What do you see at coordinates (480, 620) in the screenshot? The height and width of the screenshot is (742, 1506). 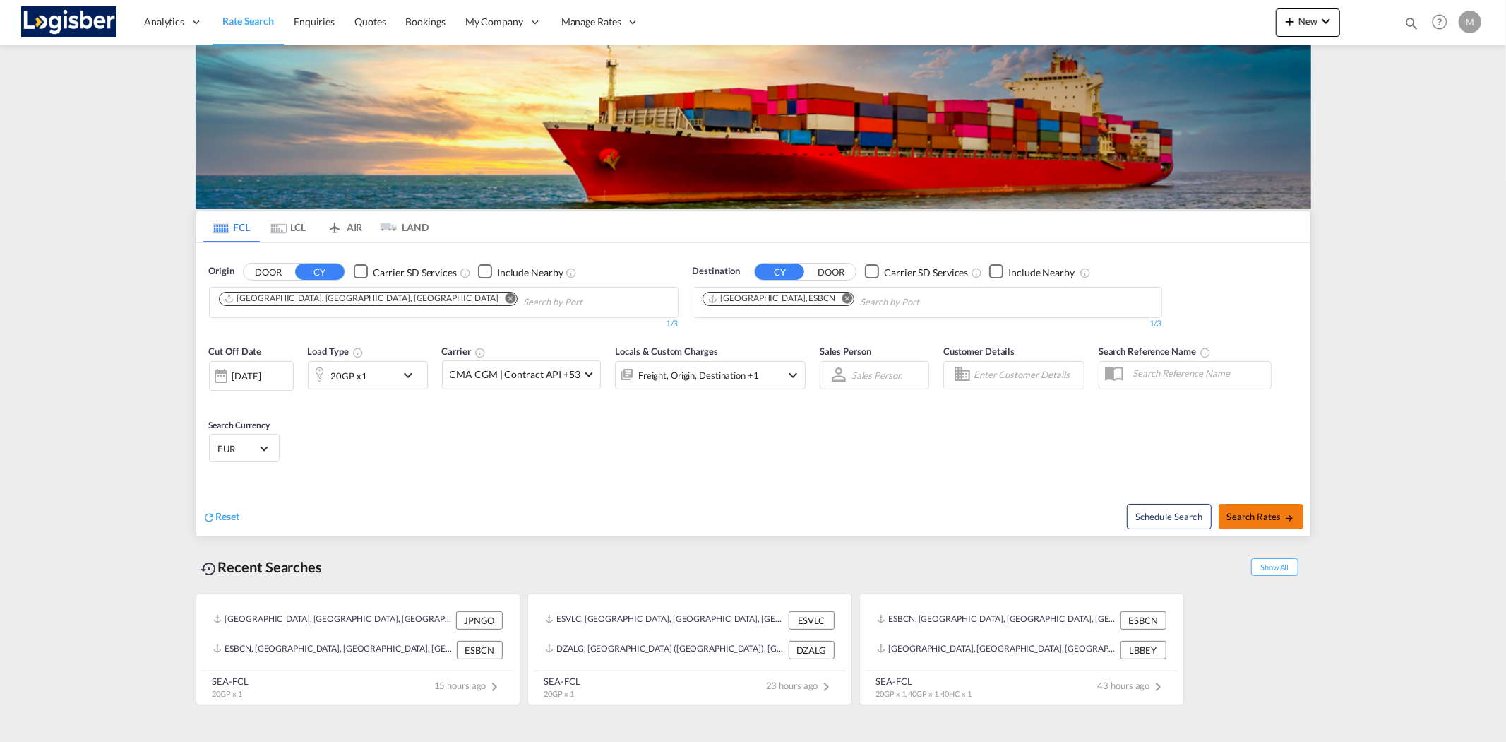 I see `div: JPNGO` at bounding box center [480, 620].